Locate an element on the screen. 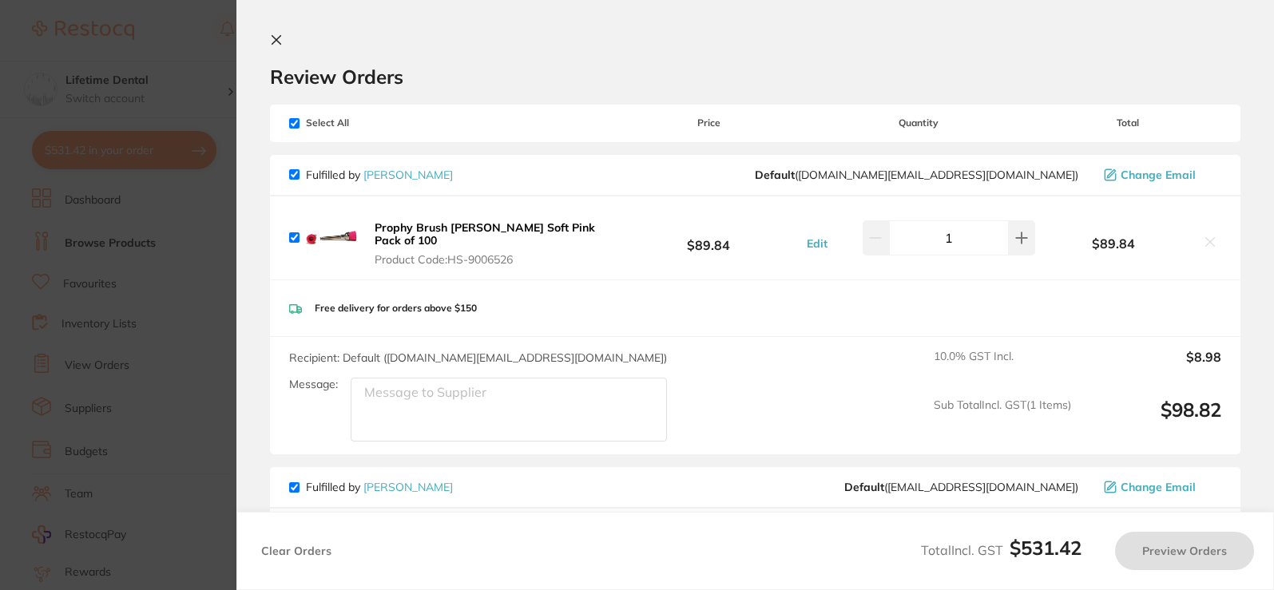 This screenshot has width=1274, height=590. span: save@adamdental.com.au is located at coordinates (961, 487).